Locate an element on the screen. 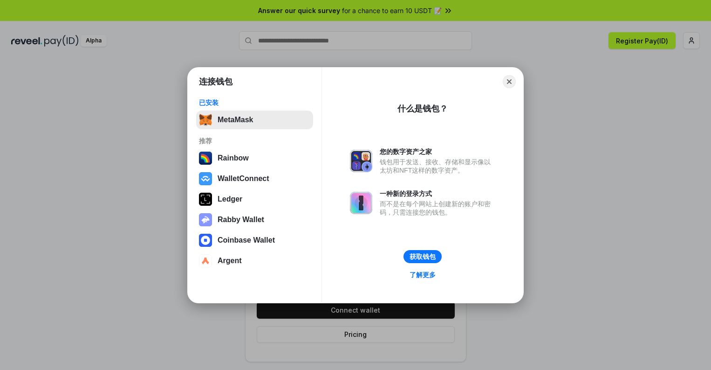  div: 推荐 is located at coordinates (254, 141).